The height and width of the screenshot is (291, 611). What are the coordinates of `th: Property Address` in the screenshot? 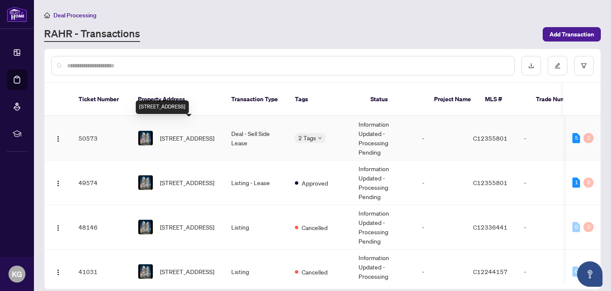 It's located at (178, 100).